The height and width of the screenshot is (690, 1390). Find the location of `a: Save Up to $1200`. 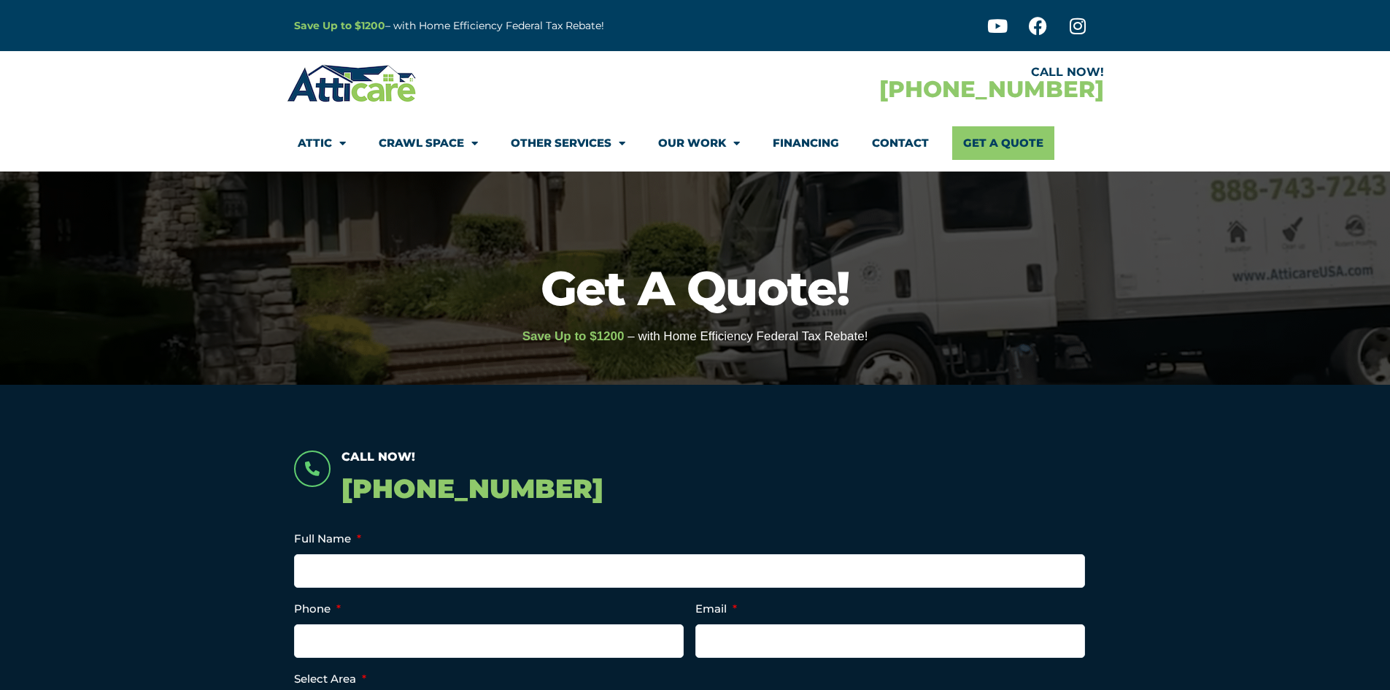

a: Save Up to $1200 is located at coordinates (339, 26).